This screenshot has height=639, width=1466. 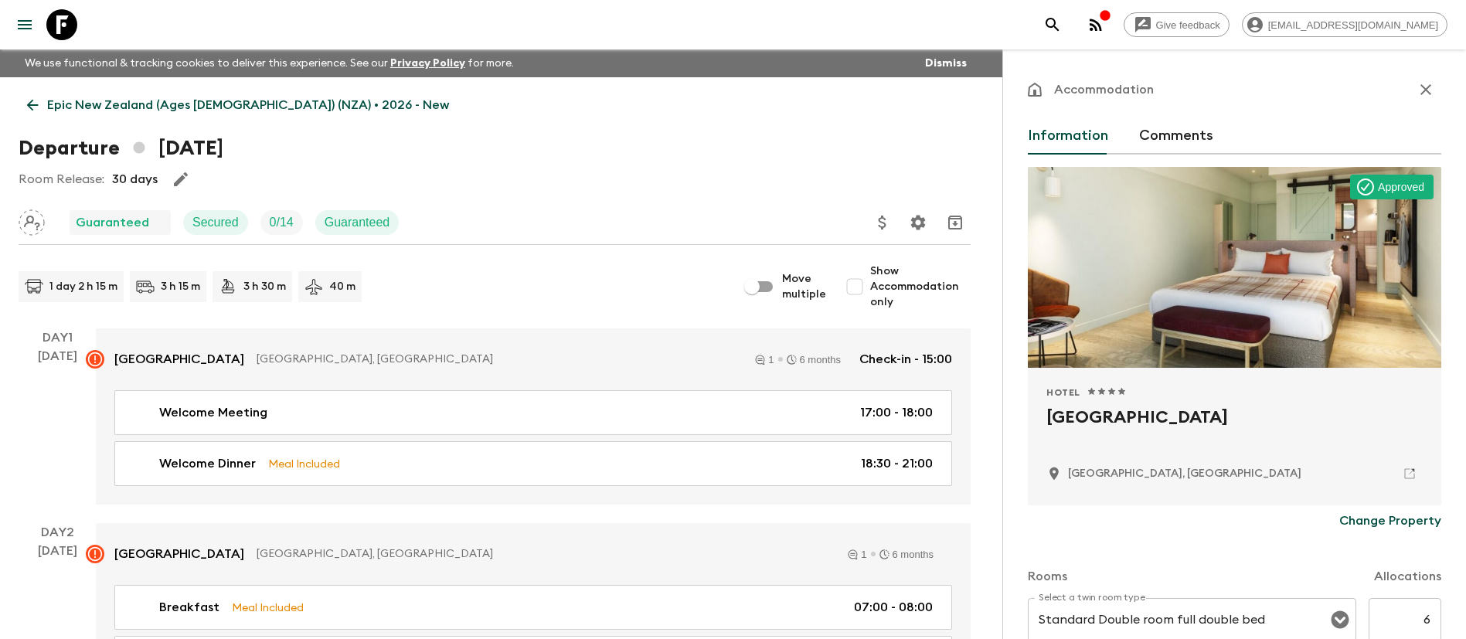 What do you see at coordinates (1104, 90) in the screenshot?
I see `p: Accommodation` at bounding box center [1104, 90].